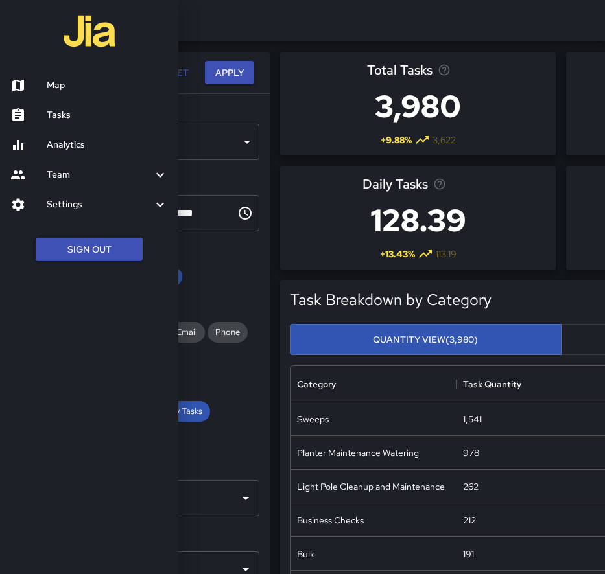  Describe the element at coordinates (107, 86) in the screenshot. I see `h6: Map` at that location.